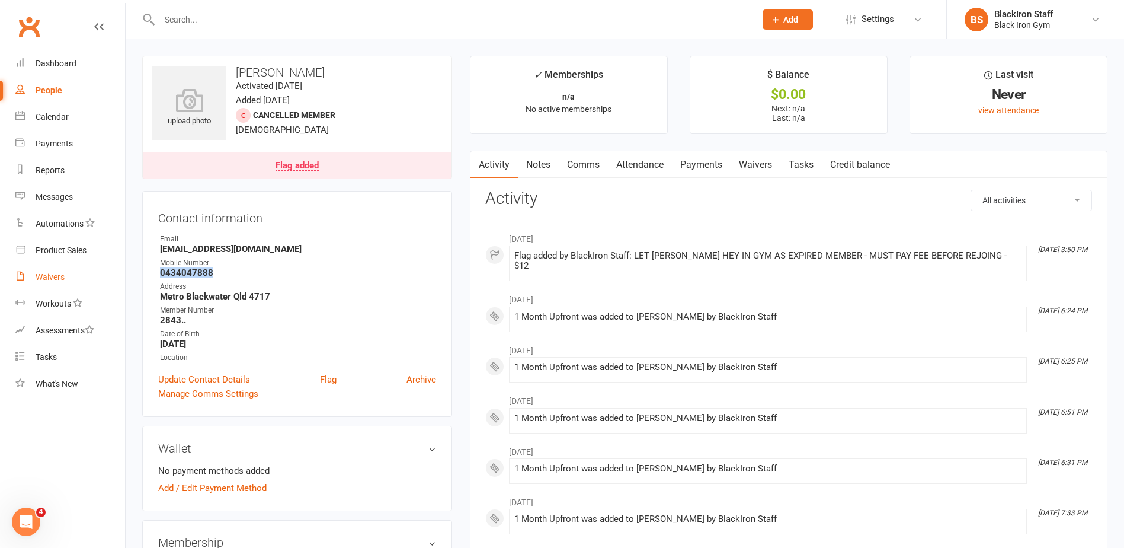  What do you see at coordinates (70, 250) in the screenshot?
I see `a: Product Sales` at bounding box center [70, 250].